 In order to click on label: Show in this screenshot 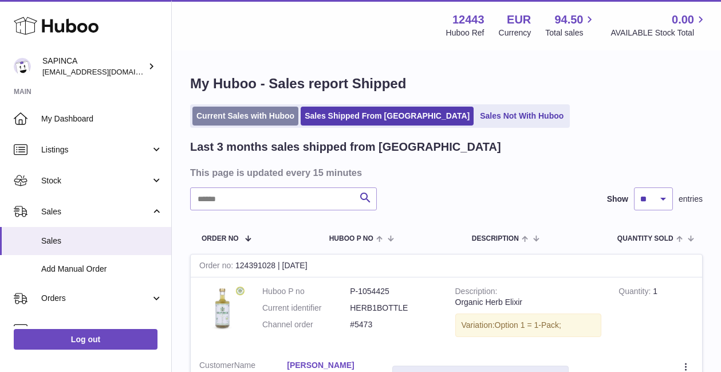, I will do `click(618, 199)`.